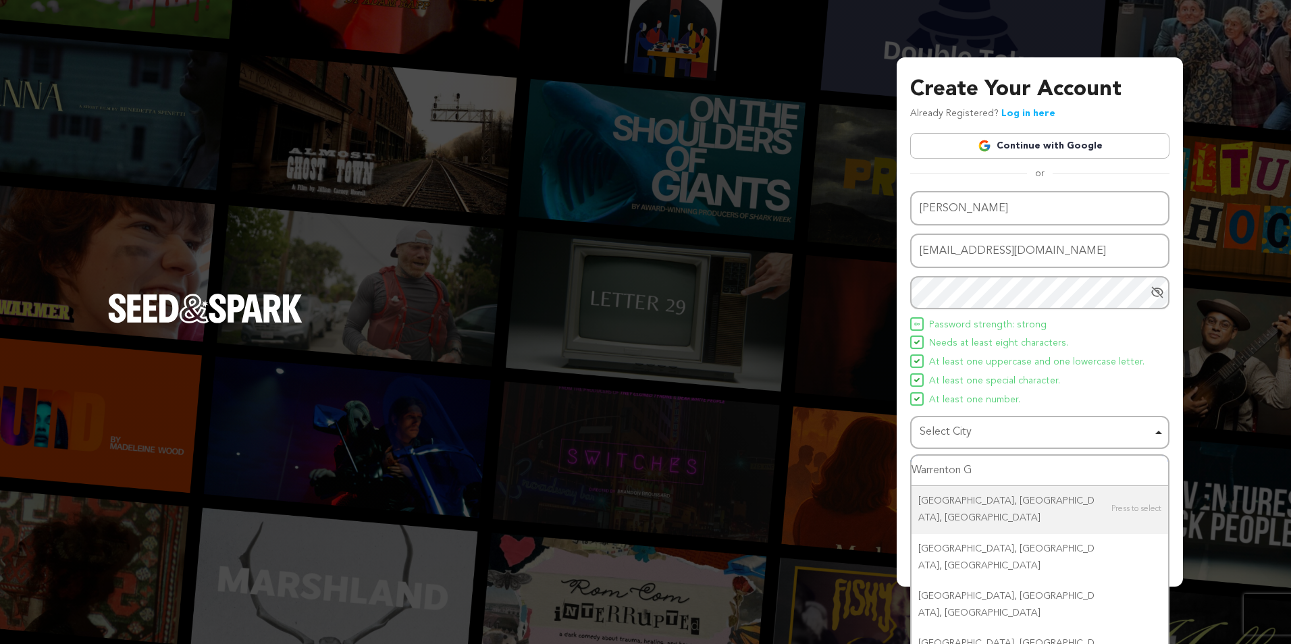 The width and height of the screenshot is (1291, 644). Describe the element at coordinates (1040, 471) in the screenshot. I see `input: Select City` at that location.